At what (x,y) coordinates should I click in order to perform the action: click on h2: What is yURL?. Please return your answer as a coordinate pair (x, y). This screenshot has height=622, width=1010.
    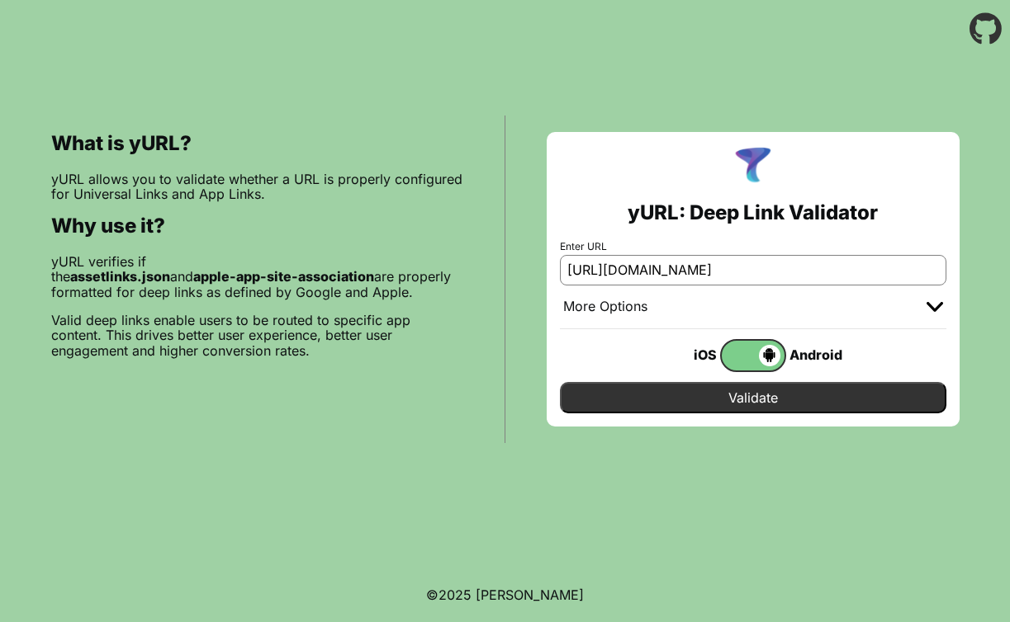
    Looking at the image, I should click on (257, 144).